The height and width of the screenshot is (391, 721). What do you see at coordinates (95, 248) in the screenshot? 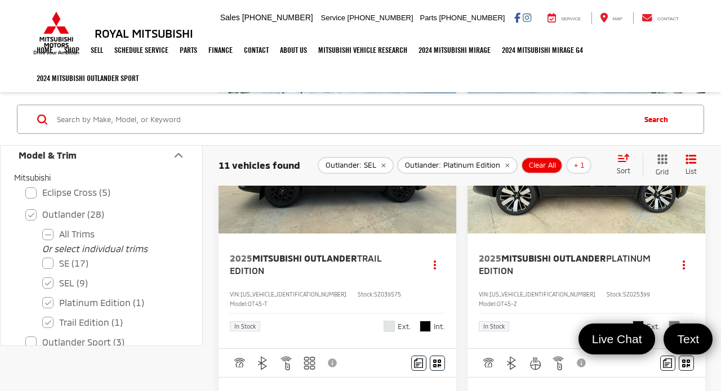
I see `i: Or select individual trims` at bounding box center [95, 248].